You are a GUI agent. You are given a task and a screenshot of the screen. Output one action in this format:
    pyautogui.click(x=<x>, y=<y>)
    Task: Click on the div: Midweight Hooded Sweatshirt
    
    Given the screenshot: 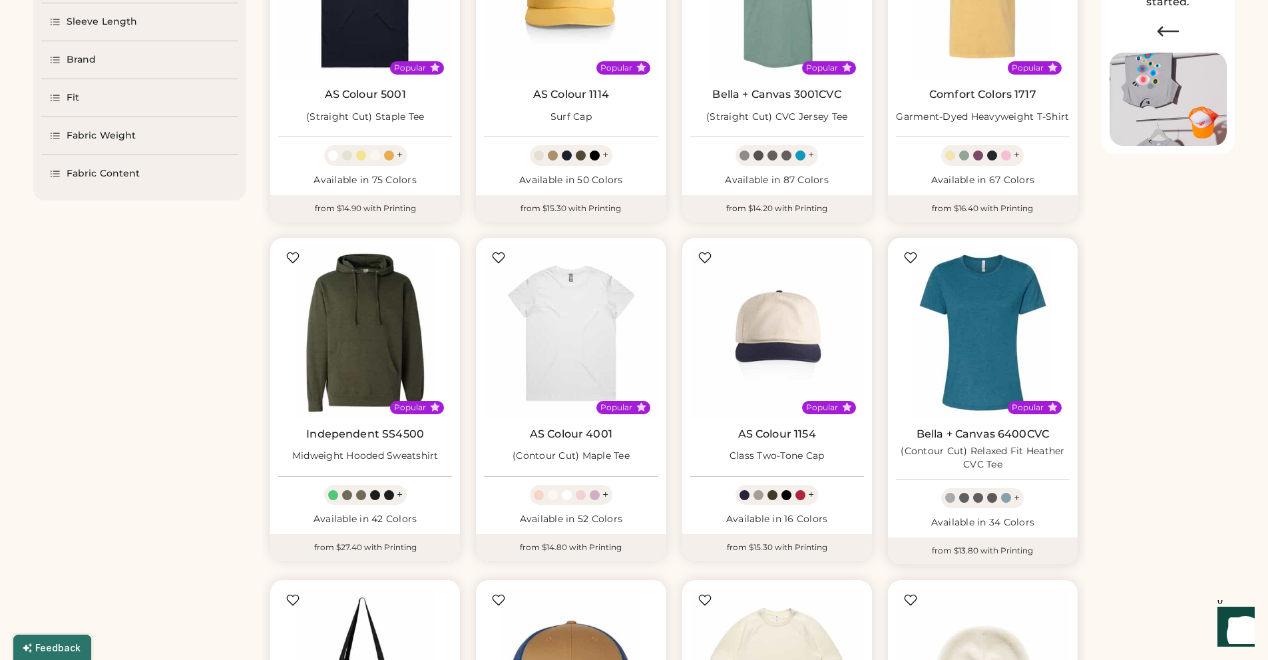 What is the action you would take?
    pyautogui.click(x=365, y=456)
    